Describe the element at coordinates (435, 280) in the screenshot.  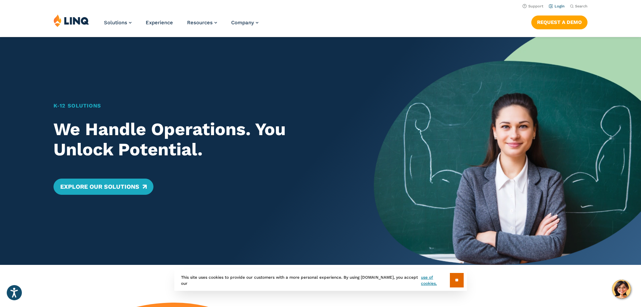
I see `a: use of cookies.` at that location.